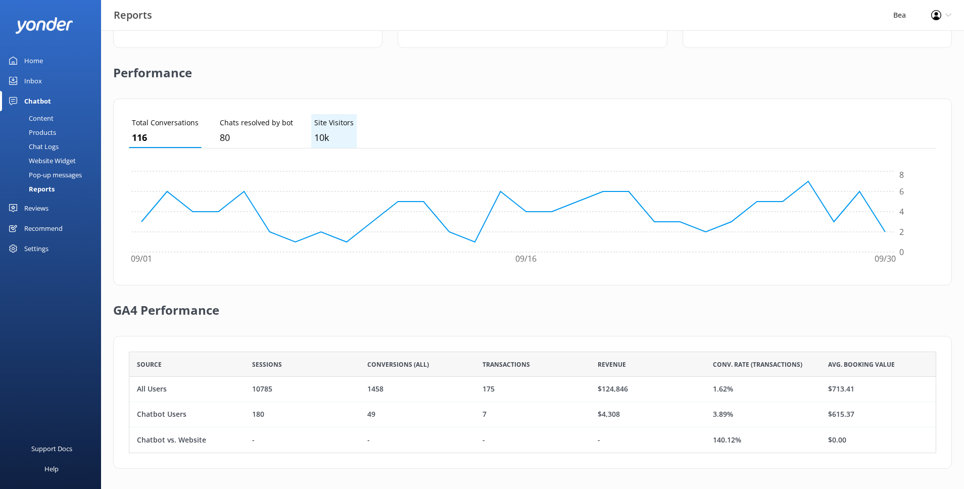 The image size is (964, 489). What do you see at coordinates (151, 389) in the screenshot?
I see `div: All Users` at bounding box center [151, 389].